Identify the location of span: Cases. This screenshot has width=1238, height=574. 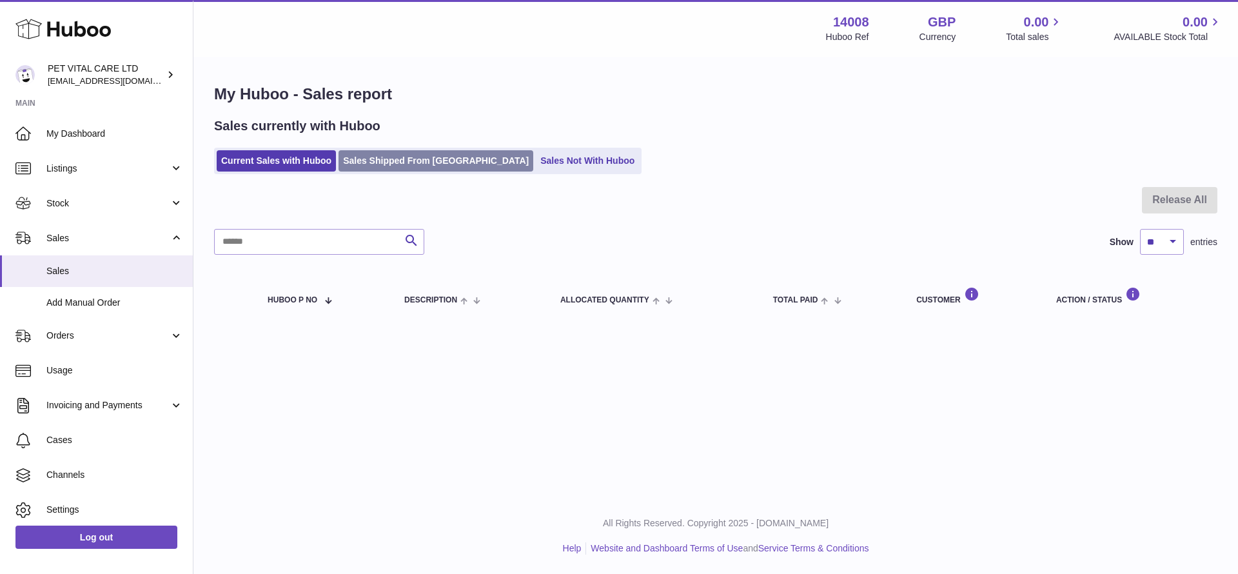
(115, 440).